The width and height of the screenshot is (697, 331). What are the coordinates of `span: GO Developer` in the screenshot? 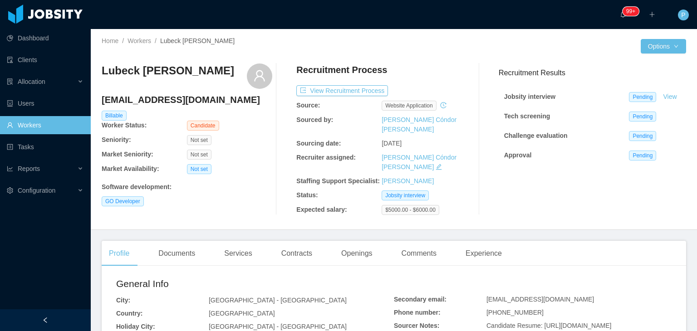 It's located at (123, 202).